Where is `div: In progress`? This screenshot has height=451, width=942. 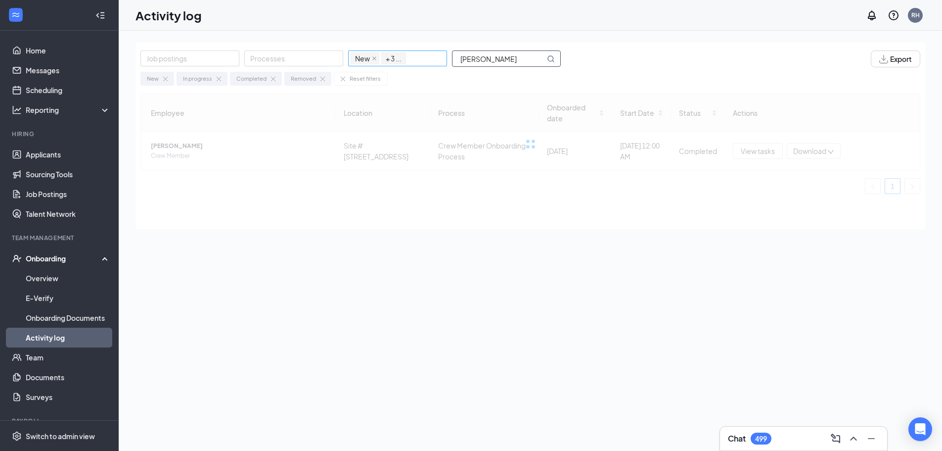
div: In progress is located at coordinates (197, 79).